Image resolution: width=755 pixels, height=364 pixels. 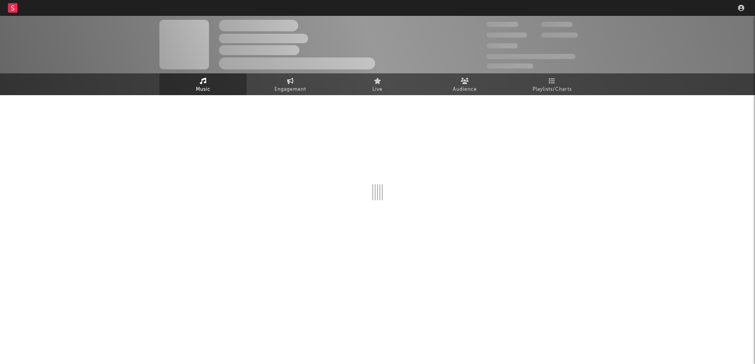 I want to click on a: Playlists/Charts, so click(x=552, y=84).